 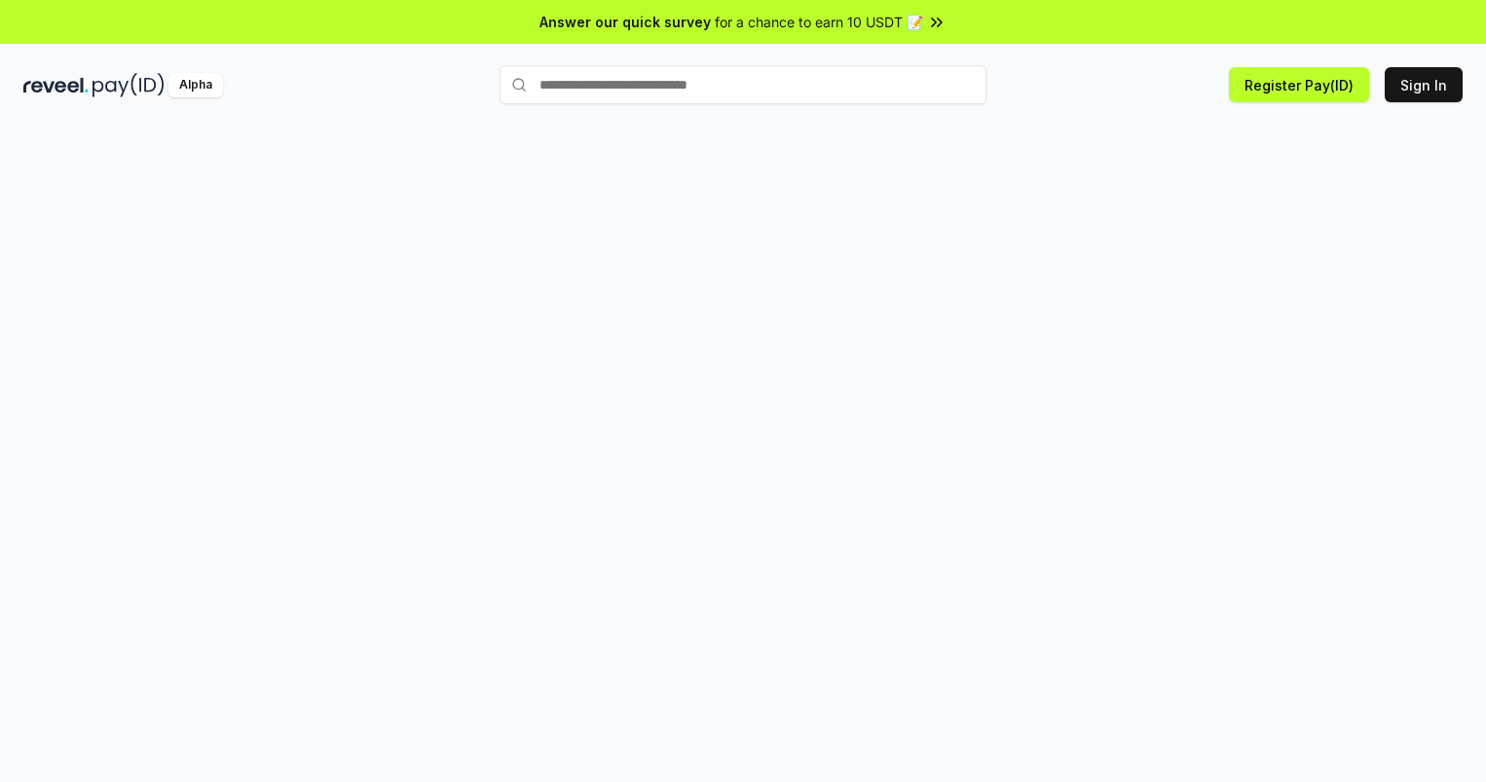 I want to click on img: reveel_dark, so click(x=56, y=85).